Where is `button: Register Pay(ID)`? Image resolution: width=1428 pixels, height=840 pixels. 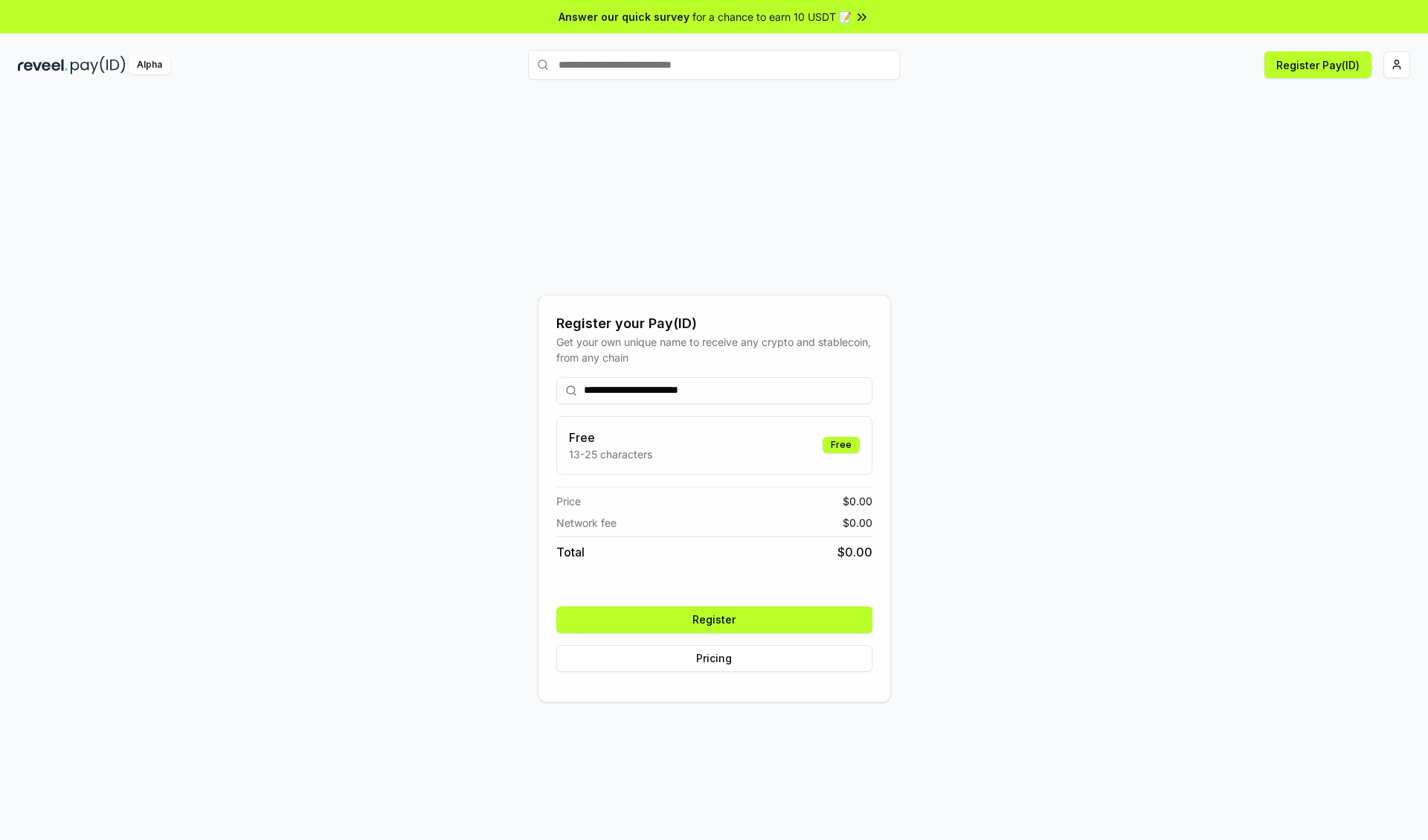 button: Register Pay(ID) is located at coordinates (1318, 64).